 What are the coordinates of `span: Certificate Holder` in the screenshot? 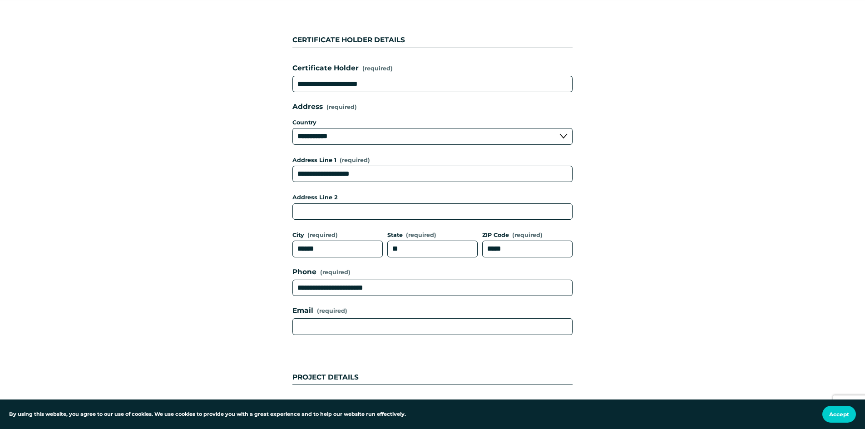 It's located at (326, 68).